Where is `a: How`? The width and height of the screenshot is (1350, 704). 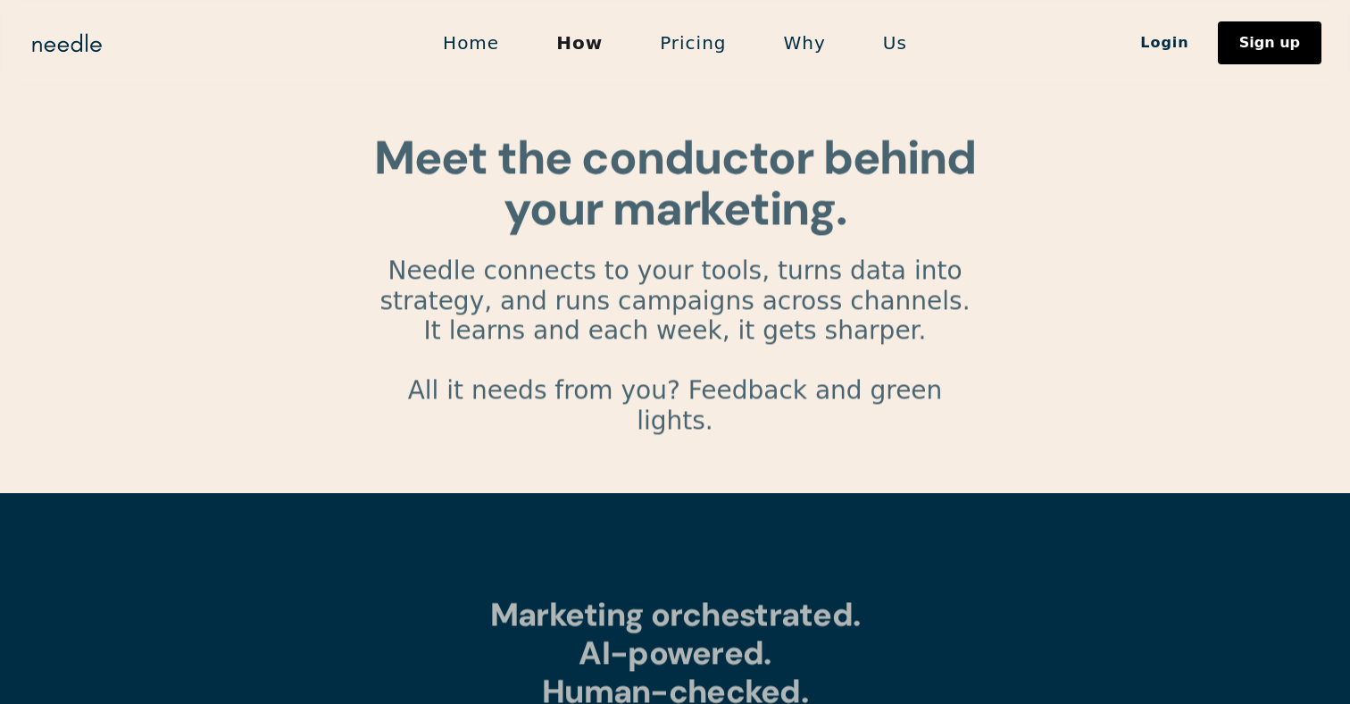 a: How is located at coordinates (579, 43).